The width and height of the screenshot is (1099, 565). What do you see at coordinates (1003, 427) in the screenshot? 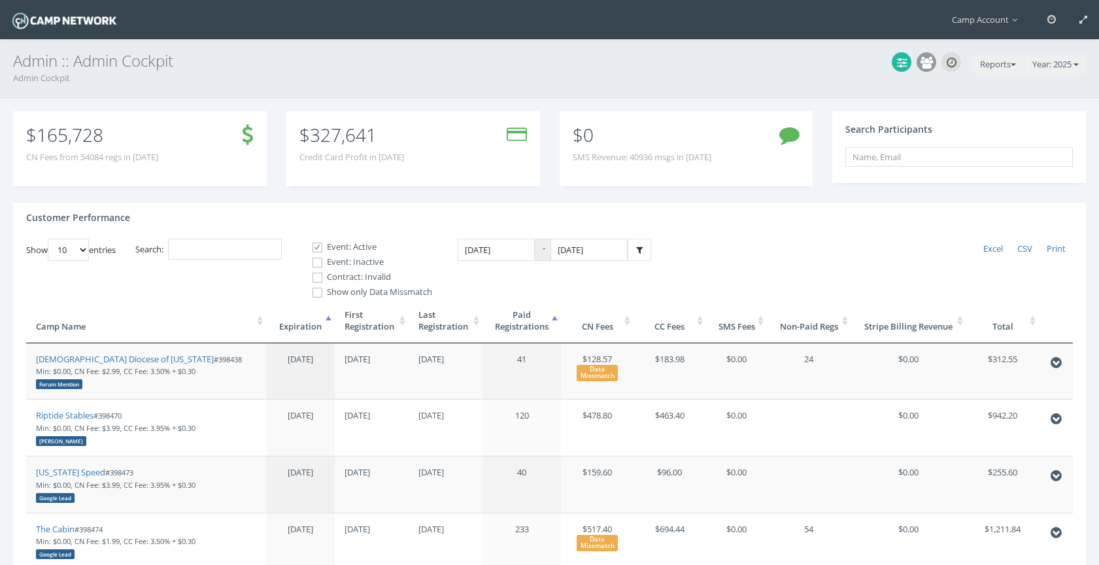
I see `td: $942.20` at bounding box center [1003, 427].